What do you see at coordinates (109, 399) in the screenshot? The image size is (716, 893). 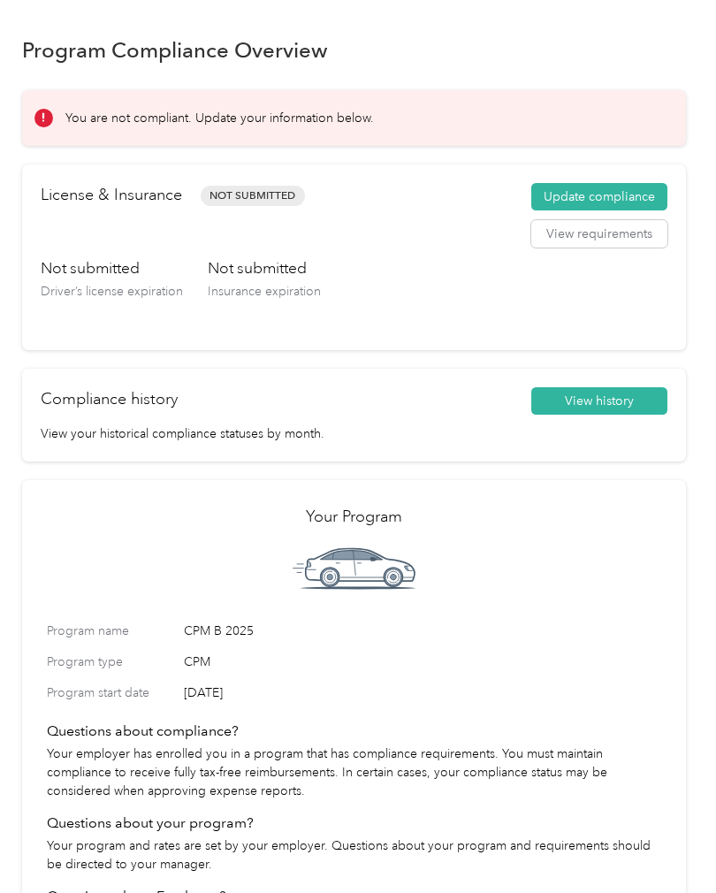 I see `h2: Compliance history` at bounding box center [109, 399].